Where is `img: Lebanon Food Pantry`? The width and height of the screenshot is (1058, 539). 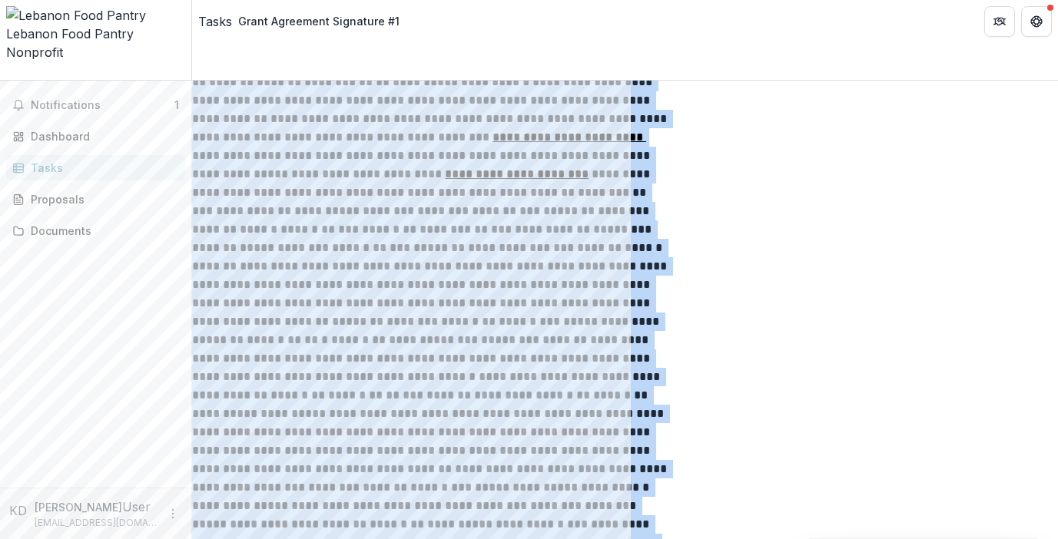
img: Lebanon Food Pantry is located at coordinates (95, 15).